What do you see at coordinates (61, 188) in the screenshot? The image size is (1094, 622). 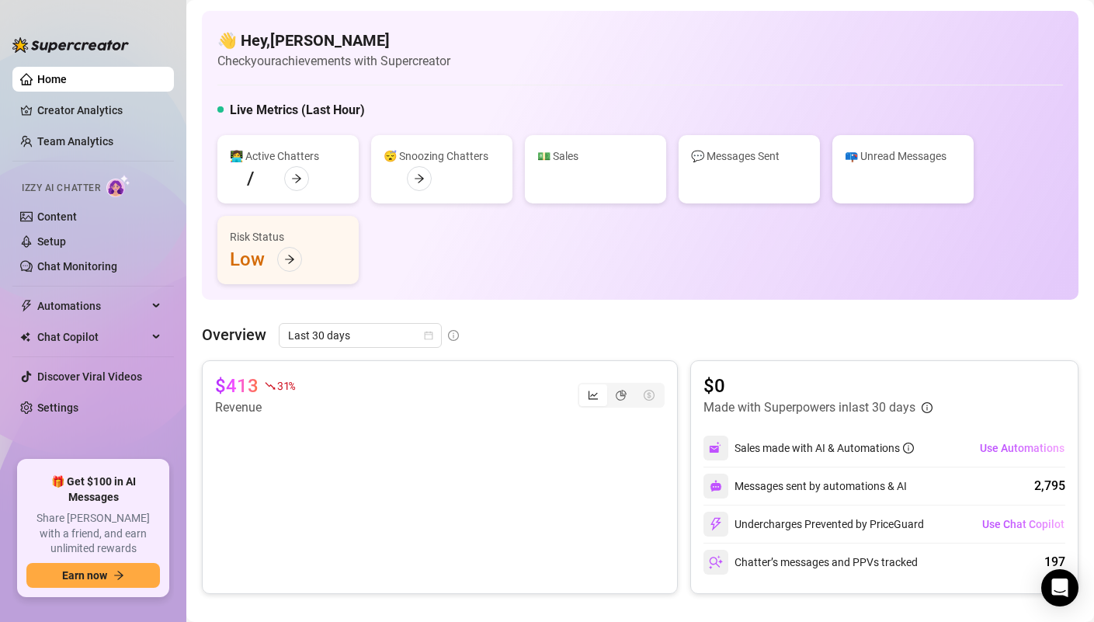 I see `span: Izzy AI Chatter` at bounding box center [61, 188].